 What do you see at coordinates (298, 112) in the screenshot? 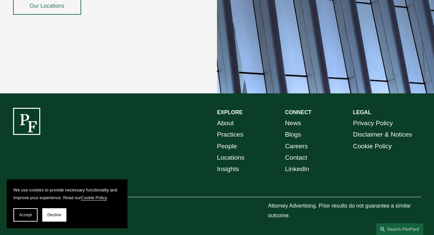
I see `strong: CONNECT` at bounding box center [298, 112].